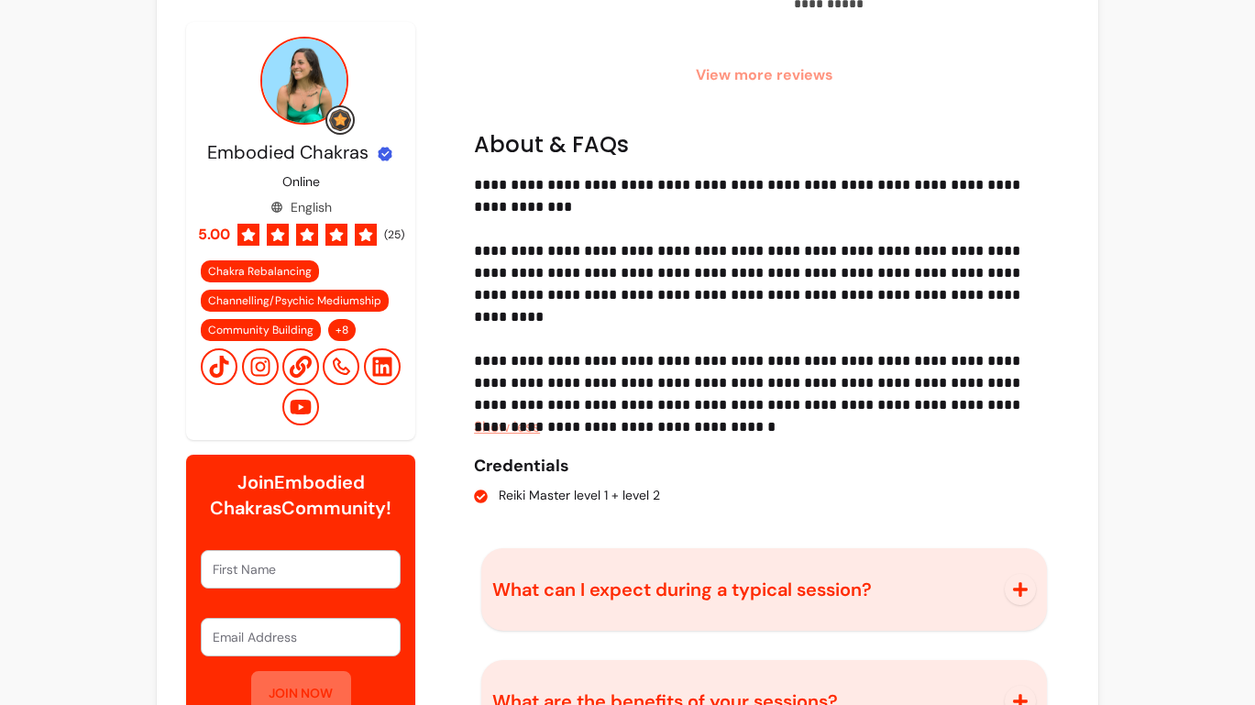  Describe the element at coordinates (394, 235) in the screenshot. I see `span: ( 25 )` at that location.